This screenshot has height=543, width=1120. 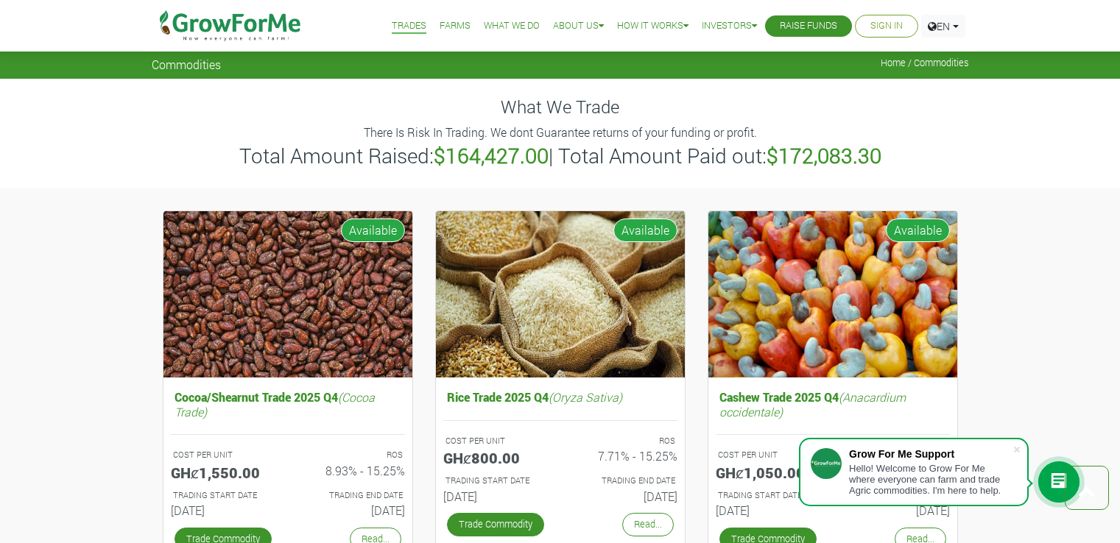 I want to click on i: (Anacardium occidentale), so click(x=812, y=404).